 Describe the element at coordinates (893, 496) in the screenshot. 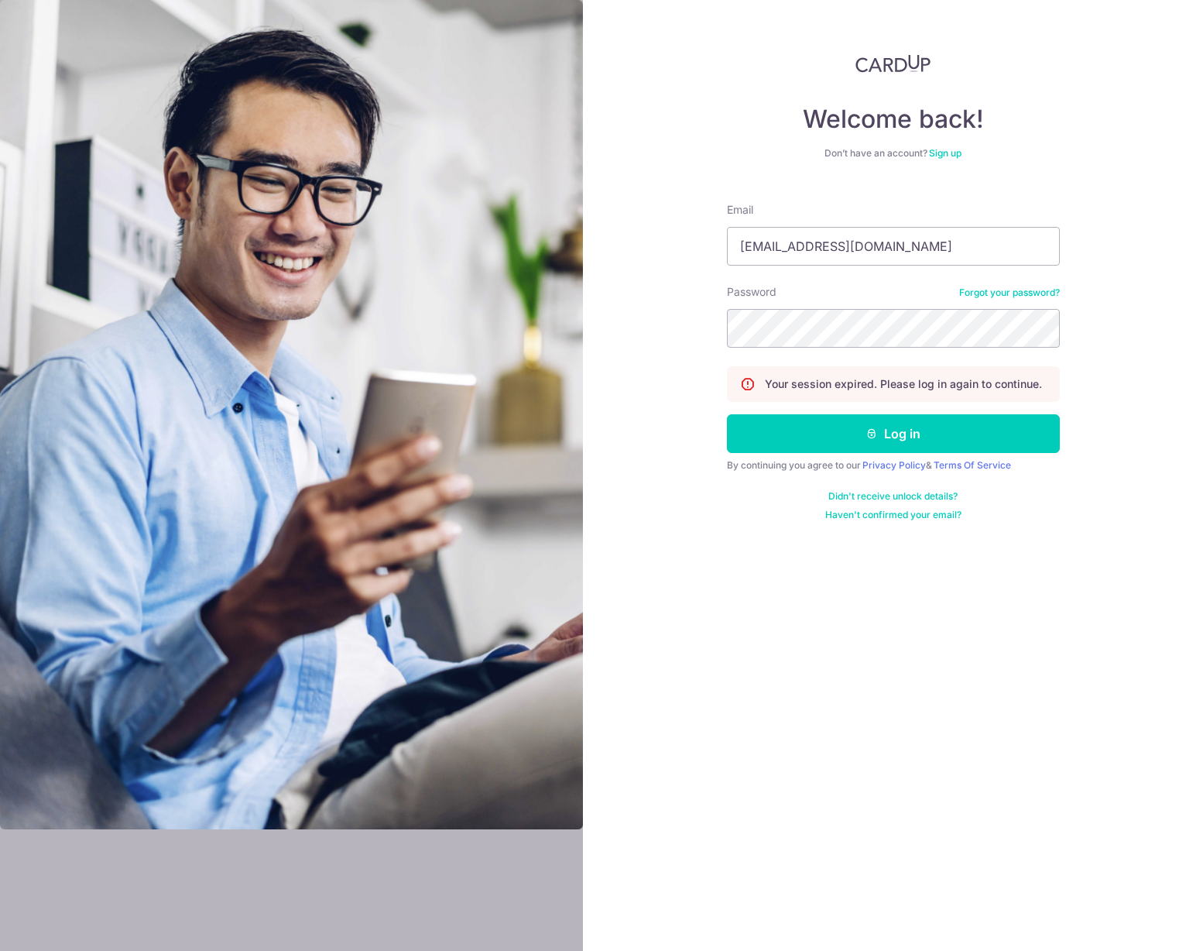

I see `a: Didn't receive unlock details?` at that location.